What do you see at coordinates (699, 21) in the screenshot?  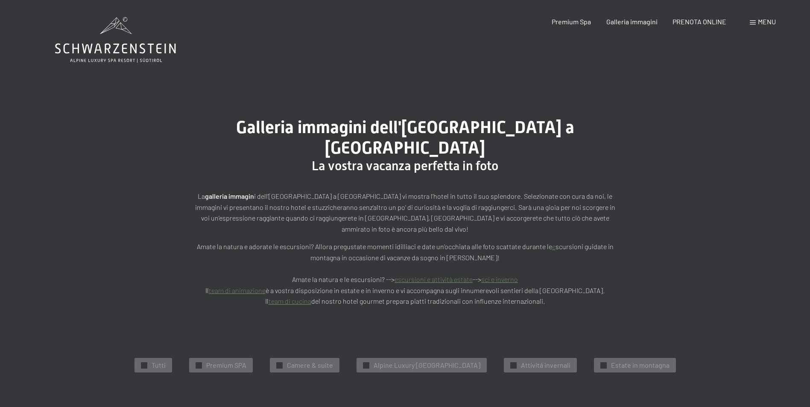 I see `span: PRENOTA ONLINE` at bounding box center [699, 21].